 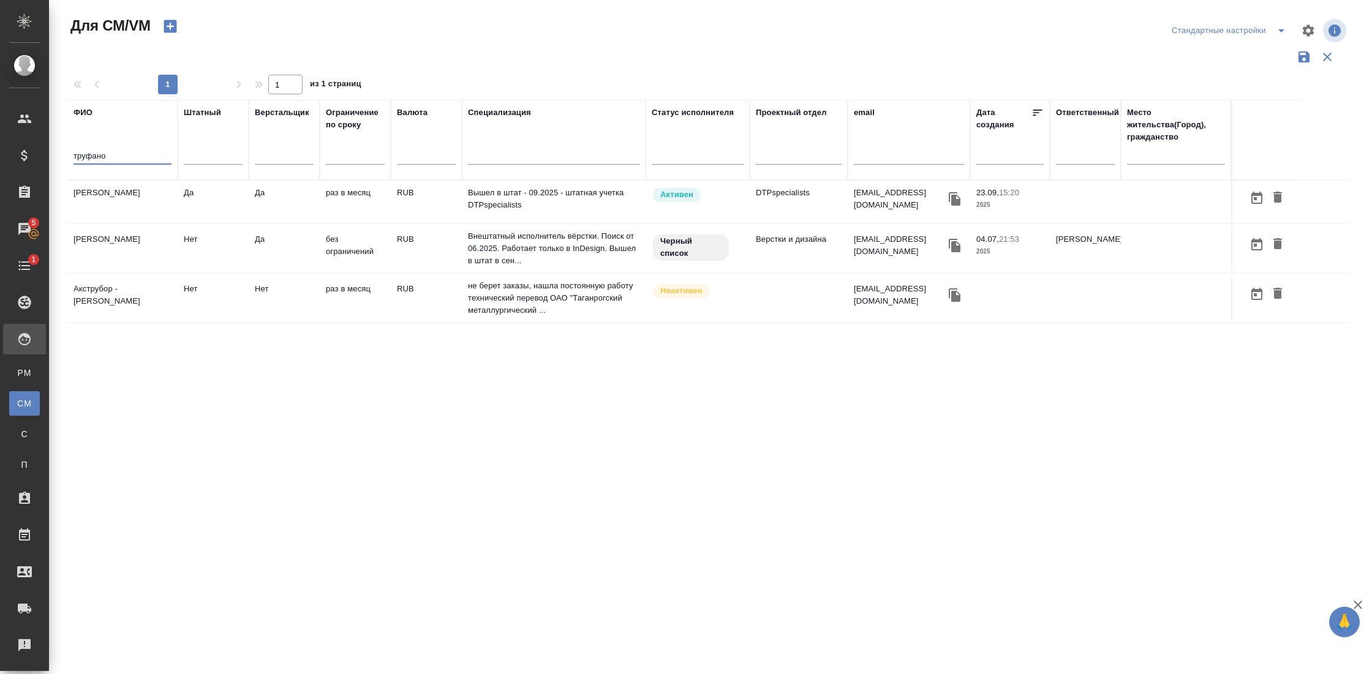 I want to click on div: Наши пути разошлись: исполнитель с нами не работает, so click(x=698, y=291).